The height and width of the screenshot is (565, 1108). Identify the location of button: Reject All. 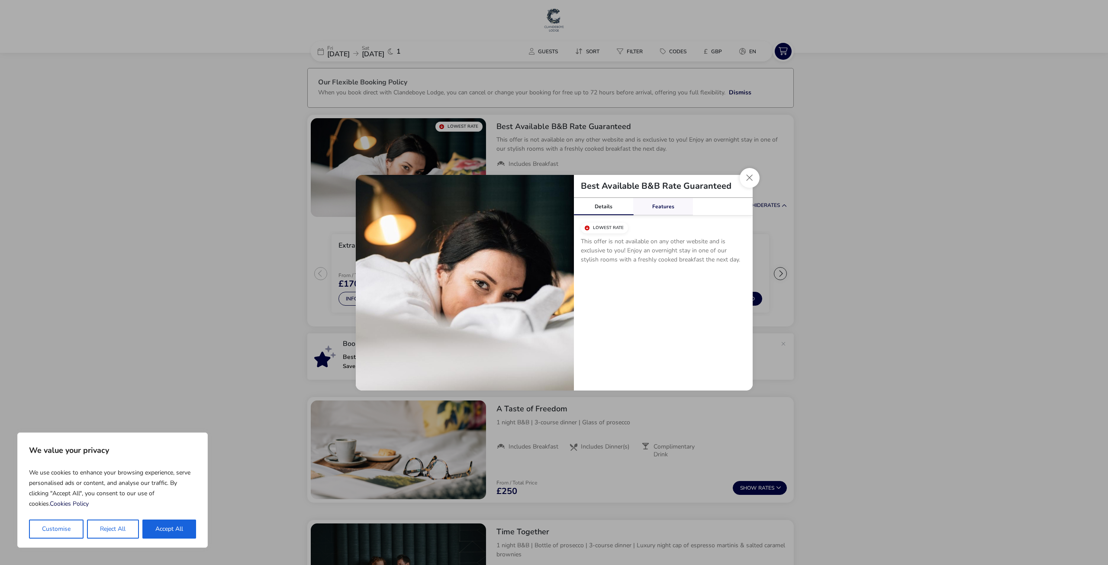
(113, 529).